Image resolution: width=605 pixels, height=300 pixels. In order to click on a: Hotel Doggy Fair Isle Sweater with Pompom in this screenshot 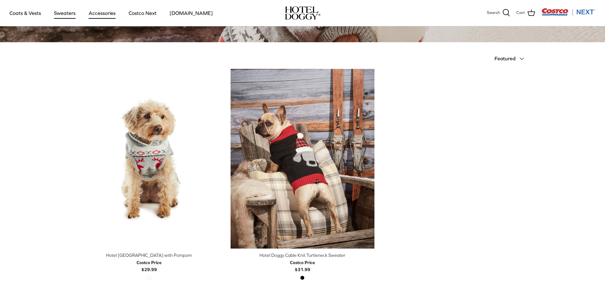, I will do `click(149, 159)`.